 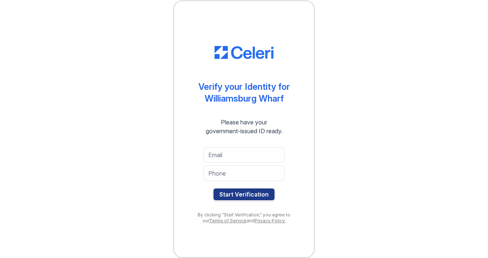 What do you see at coordinates (228, 221) in the screenshot?
I see `a: Terms of Service` at bounding box center [228, 221].